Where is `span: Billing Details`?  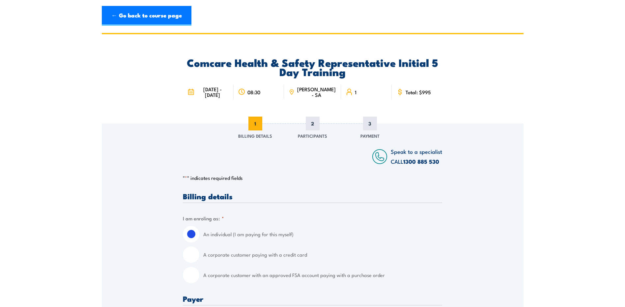
span: Billing Details is located at coordinates (255, 136).